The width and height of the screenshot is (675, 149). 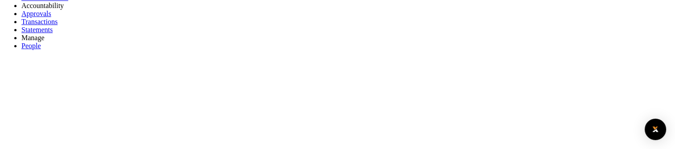 I want to click on div: Open Intercom Messenger, so click(x=655, y=129).